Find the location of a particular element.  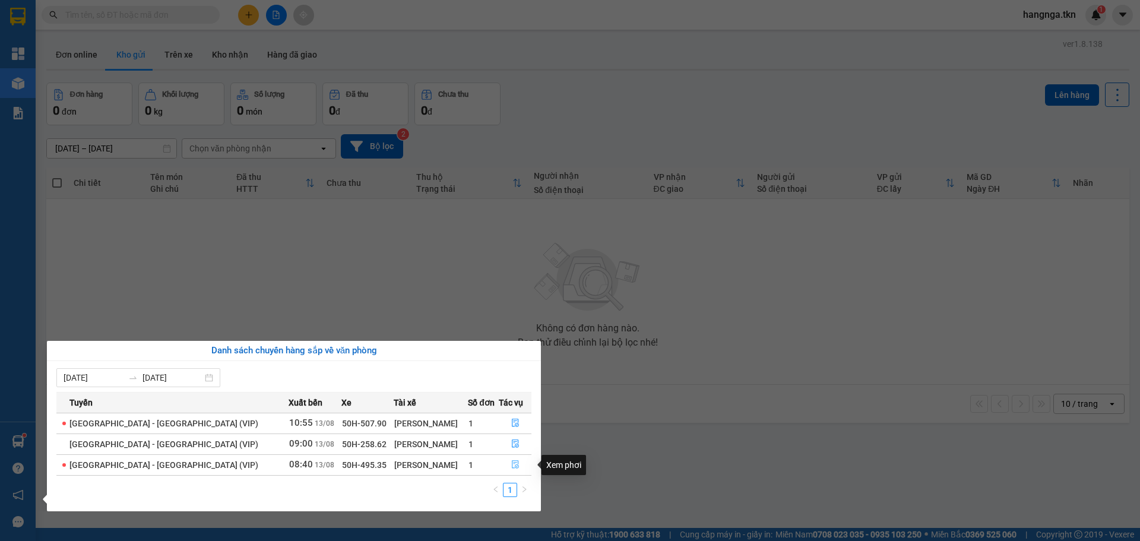

span: swap-right is located at coordinates (133, 378).